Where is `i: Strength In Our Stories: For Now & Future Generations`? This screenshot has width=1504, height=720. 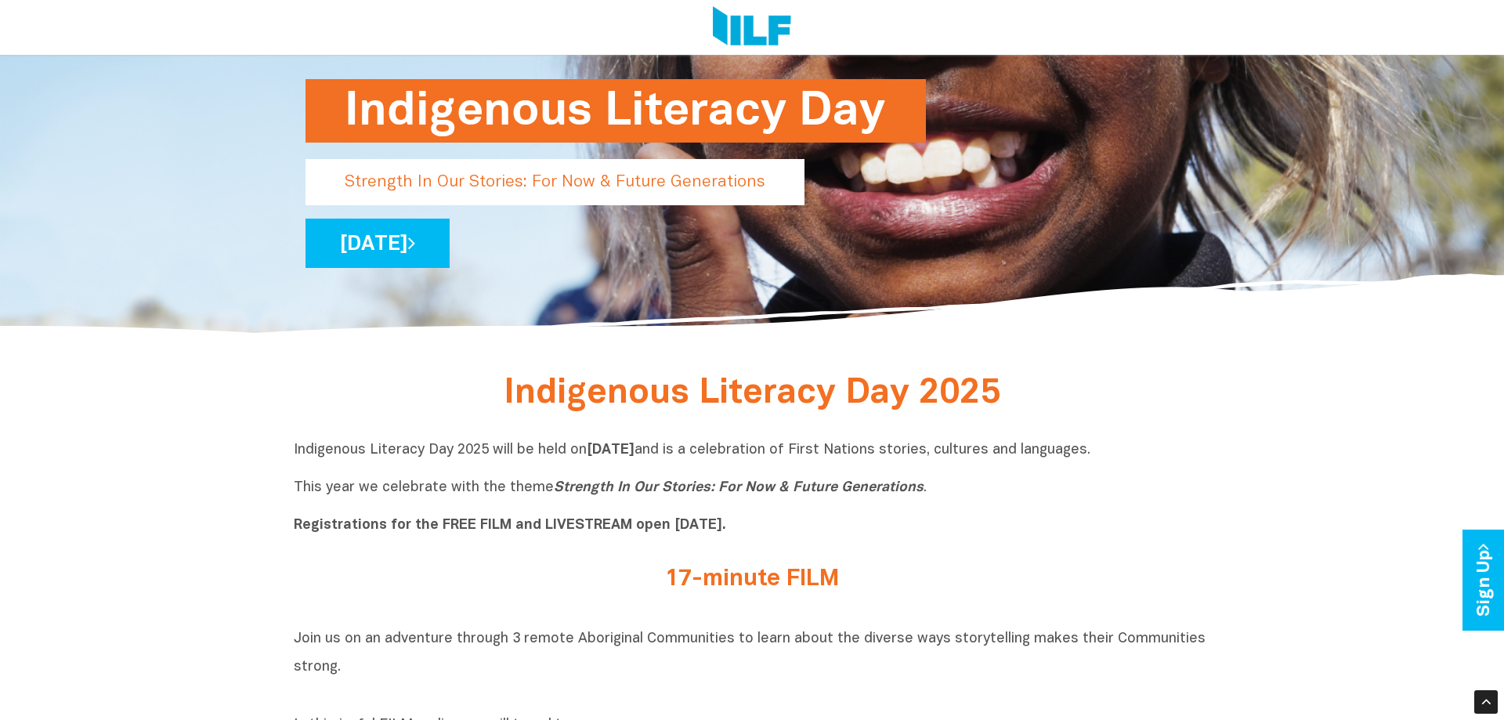 i: Strength In Our Stories: For Now & Future Generations is located at coordinates (739, 487).